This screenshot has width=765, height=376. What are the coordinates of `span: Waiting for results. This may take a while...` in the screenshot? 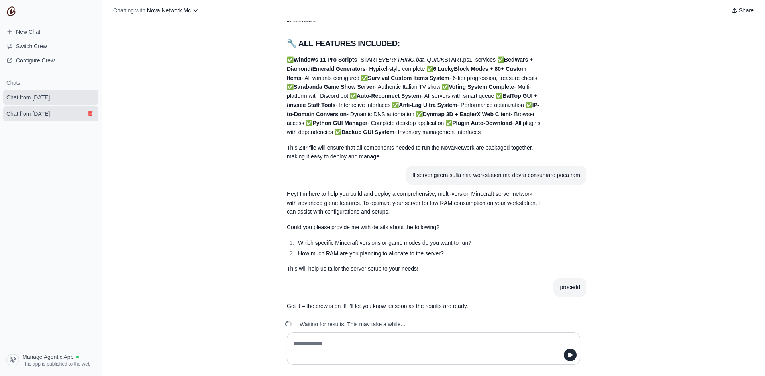 It's located at (352, 325).